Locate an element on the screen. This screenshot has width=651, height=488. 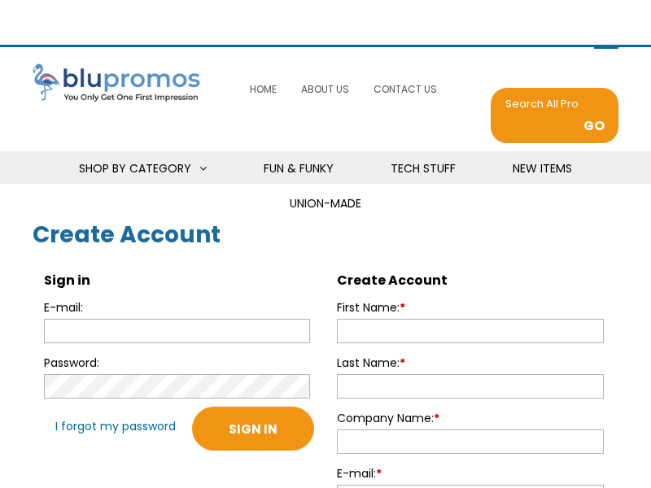
span: Shop By Category is located at coordinates (135, 168).